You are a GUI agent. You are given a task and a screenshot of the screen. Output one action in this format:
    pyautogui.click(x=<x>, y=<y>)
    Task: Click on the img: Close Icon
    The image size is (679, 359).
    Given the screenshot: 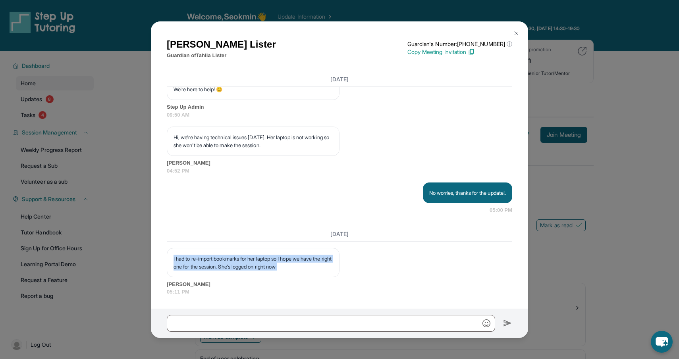 What is the action you would take?
    pyautogui.click(x=516, y=33)
    